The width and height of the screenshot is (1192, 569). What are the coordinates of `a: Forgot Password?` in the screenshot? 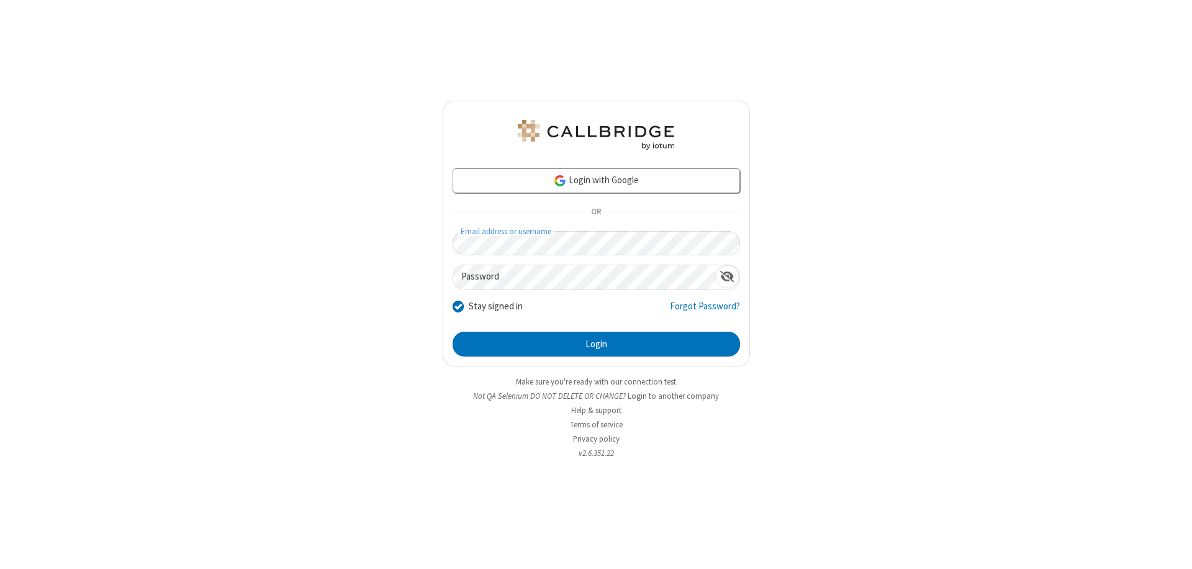 It's located at (705, 311).